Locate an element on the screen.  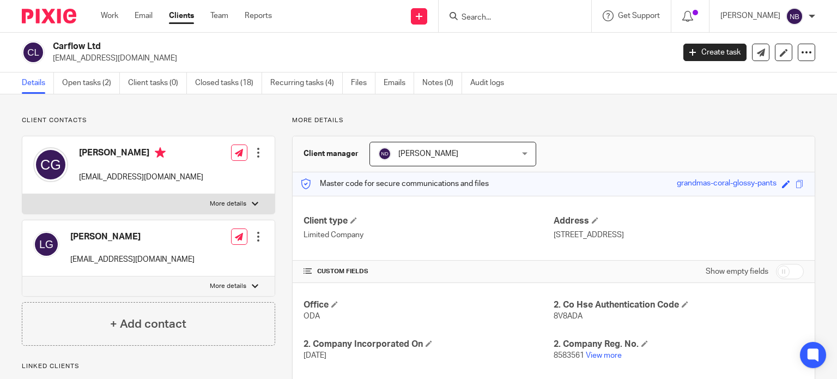
h3: Client manager is located at coordinates (331, 154).